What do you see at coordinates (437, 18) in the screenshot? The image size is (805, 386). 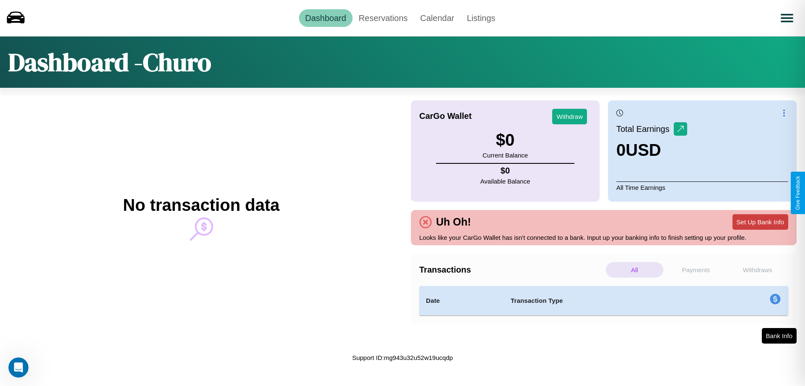 I see `a: Calendar` at bounding box center [437, 18].